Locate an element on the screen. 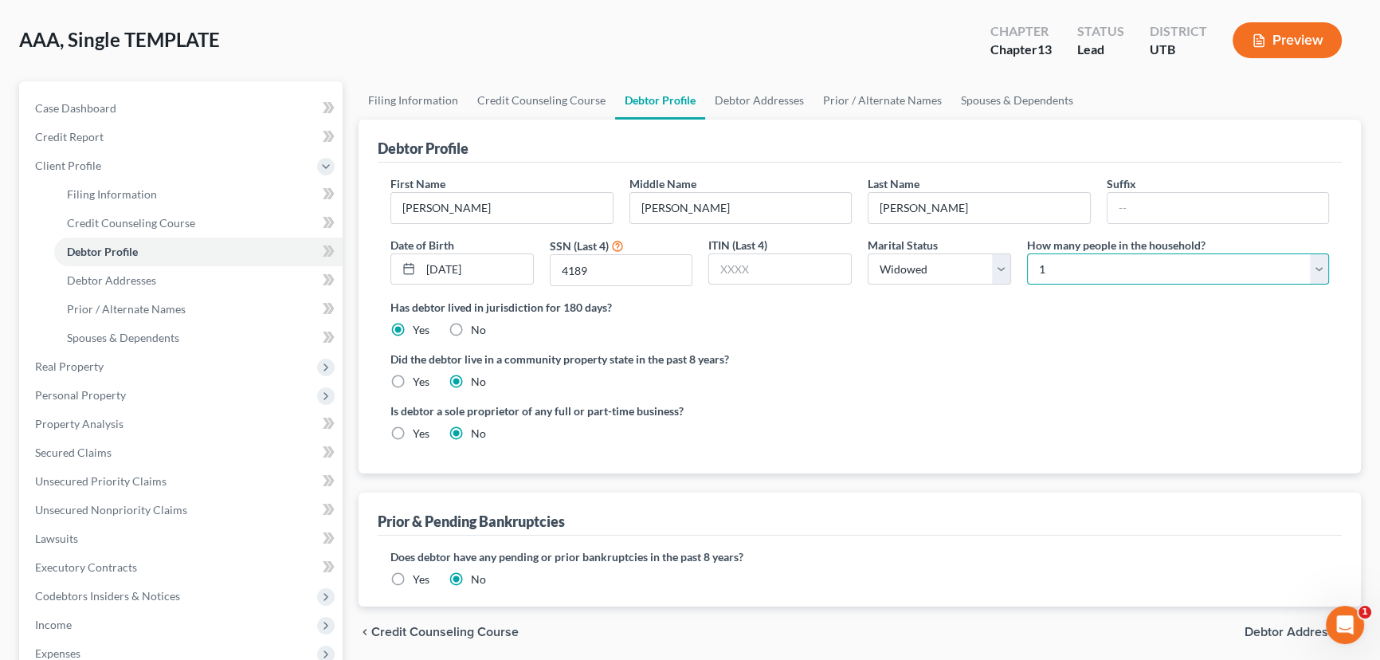  label: SSN (Last 4) is located at coordinates (579, 245).